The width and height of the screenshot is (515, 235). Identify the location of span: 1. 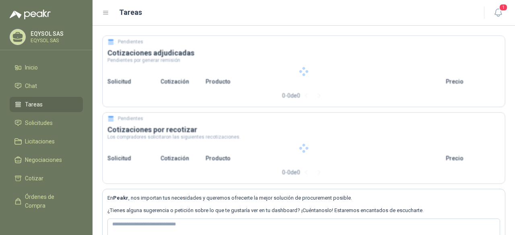
(503, 7).